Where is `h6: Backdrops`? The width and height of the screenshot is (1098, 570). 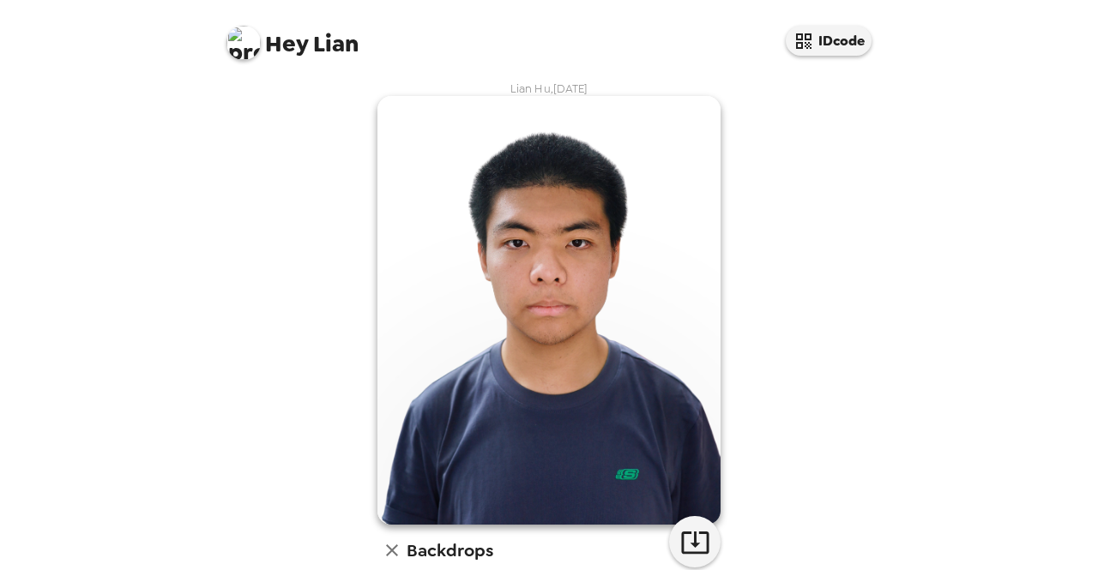 h6: Backdrops is located at coordinates (449, 551).